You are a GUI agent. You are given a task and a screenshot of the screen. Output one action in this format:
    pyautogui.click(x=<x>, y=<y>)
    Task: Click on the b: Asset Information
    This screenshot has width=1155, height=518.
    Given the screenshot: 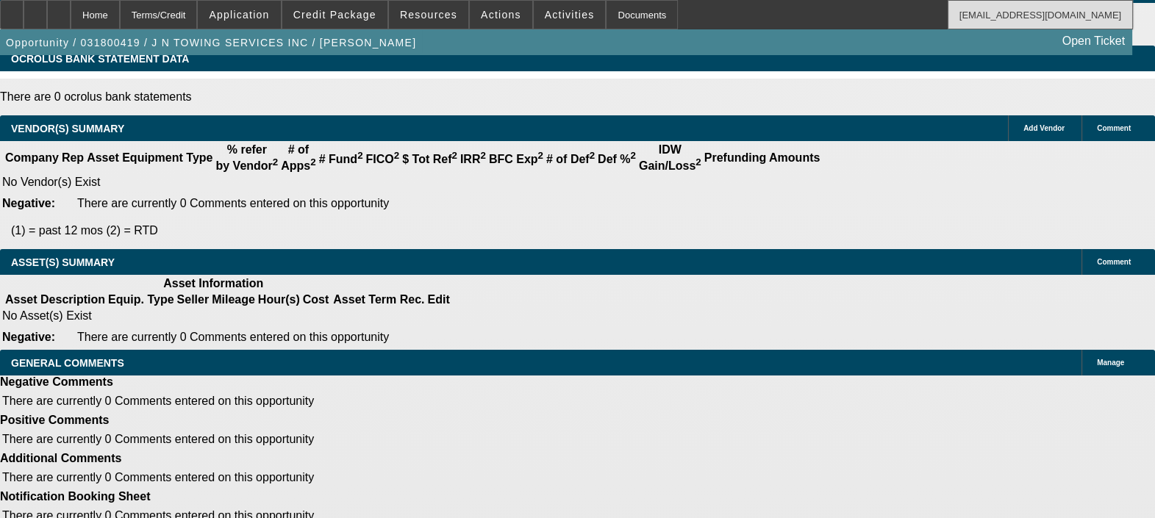 What is the action you would take?
    pyautogui.click(x=213, y=283)
    